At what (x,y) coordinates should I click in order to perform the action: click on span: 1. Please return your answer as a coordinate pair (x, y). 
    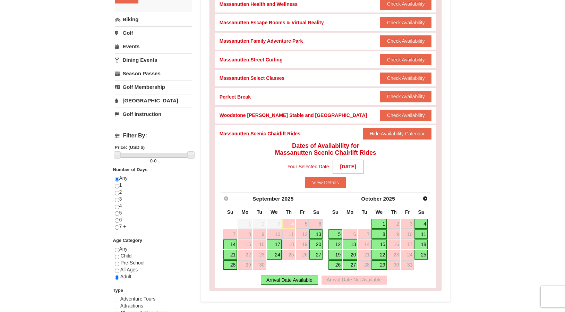
    Looking at the image, I should click on (245, 224).